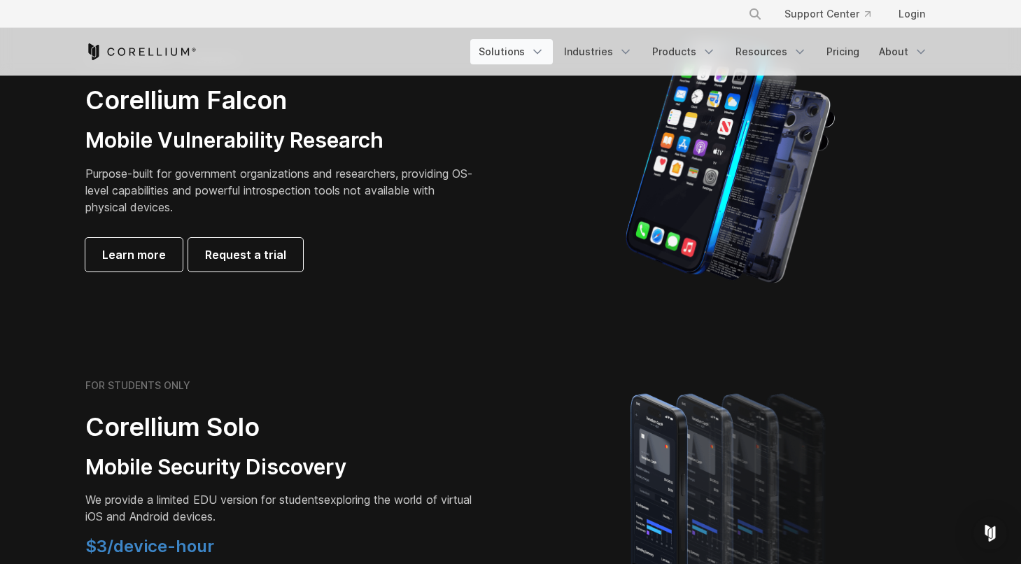 The image size is (1021, 564). Describe the element at coordinates (842, 52) in the screenshot. I see `a: Pricing` at that location.